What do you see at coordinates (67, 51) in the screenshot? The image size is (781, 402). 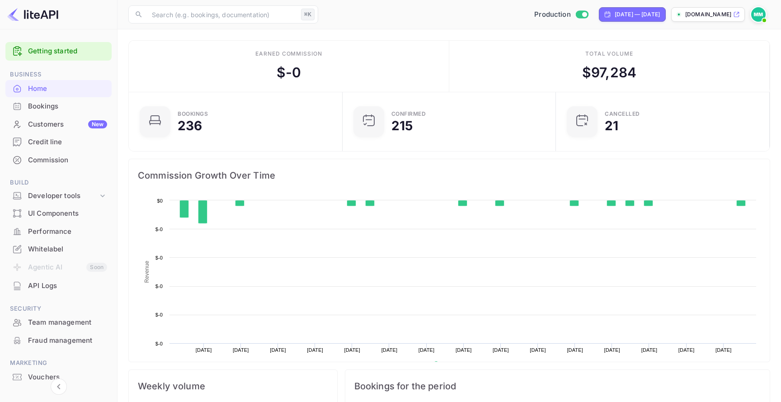 I see `a: Getting started` at bounding box center [67, 51].